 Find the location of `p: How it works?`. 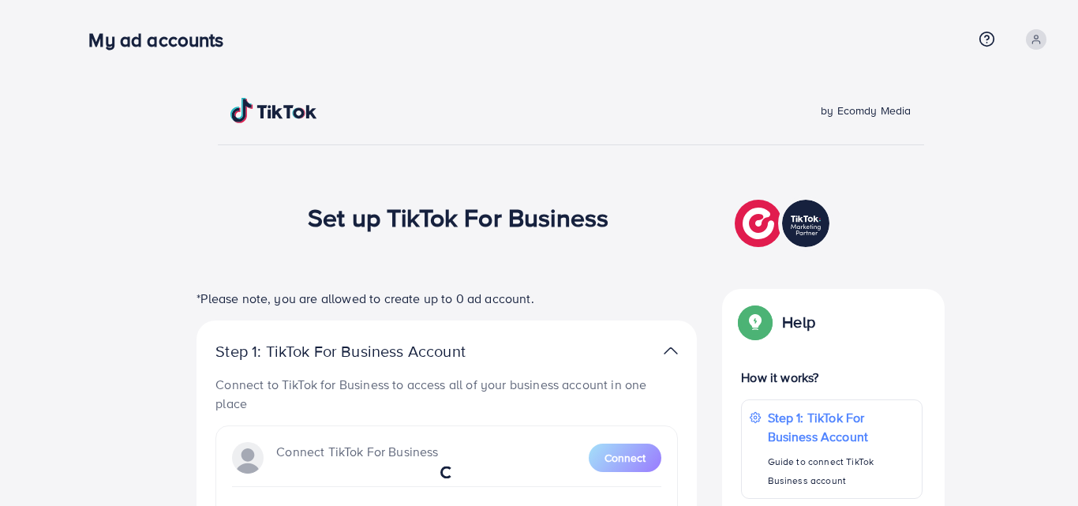

p: How it works? is located at coordinates (832, 377).